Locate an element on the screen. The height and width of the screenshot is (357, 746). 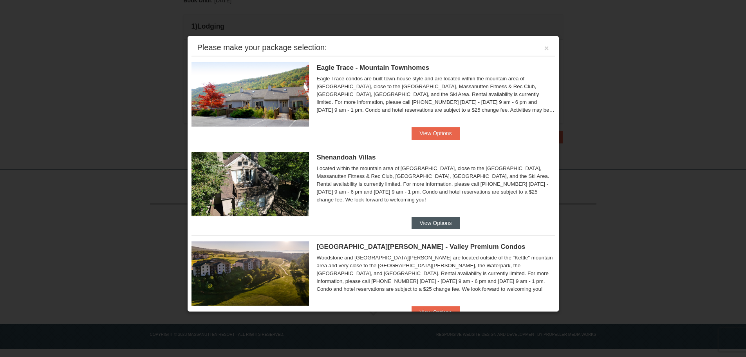
img: 19219041-4-ec11c166.jpg is located at coordinates (250, 273).